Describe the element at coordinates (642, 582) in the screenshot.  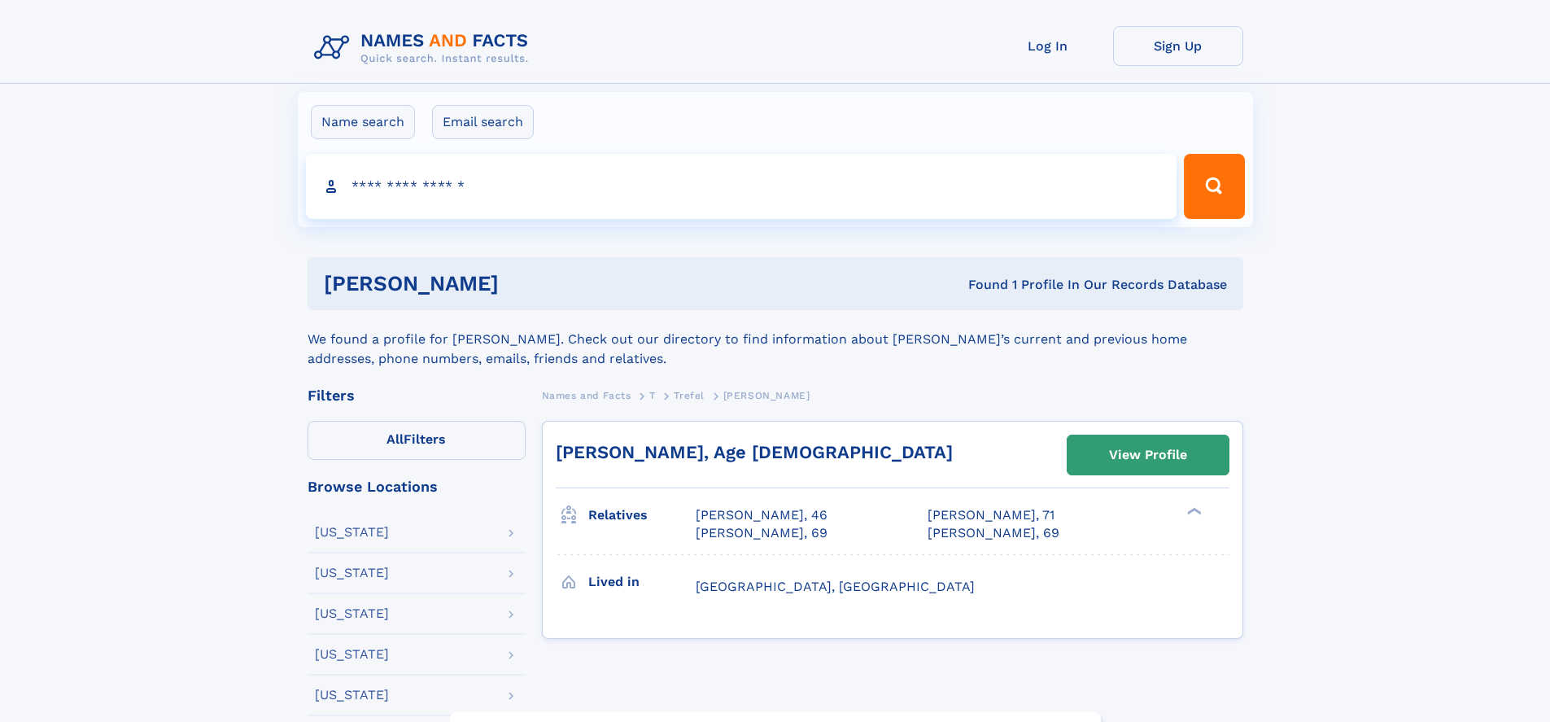
I see `h3: Lived in` at that location.